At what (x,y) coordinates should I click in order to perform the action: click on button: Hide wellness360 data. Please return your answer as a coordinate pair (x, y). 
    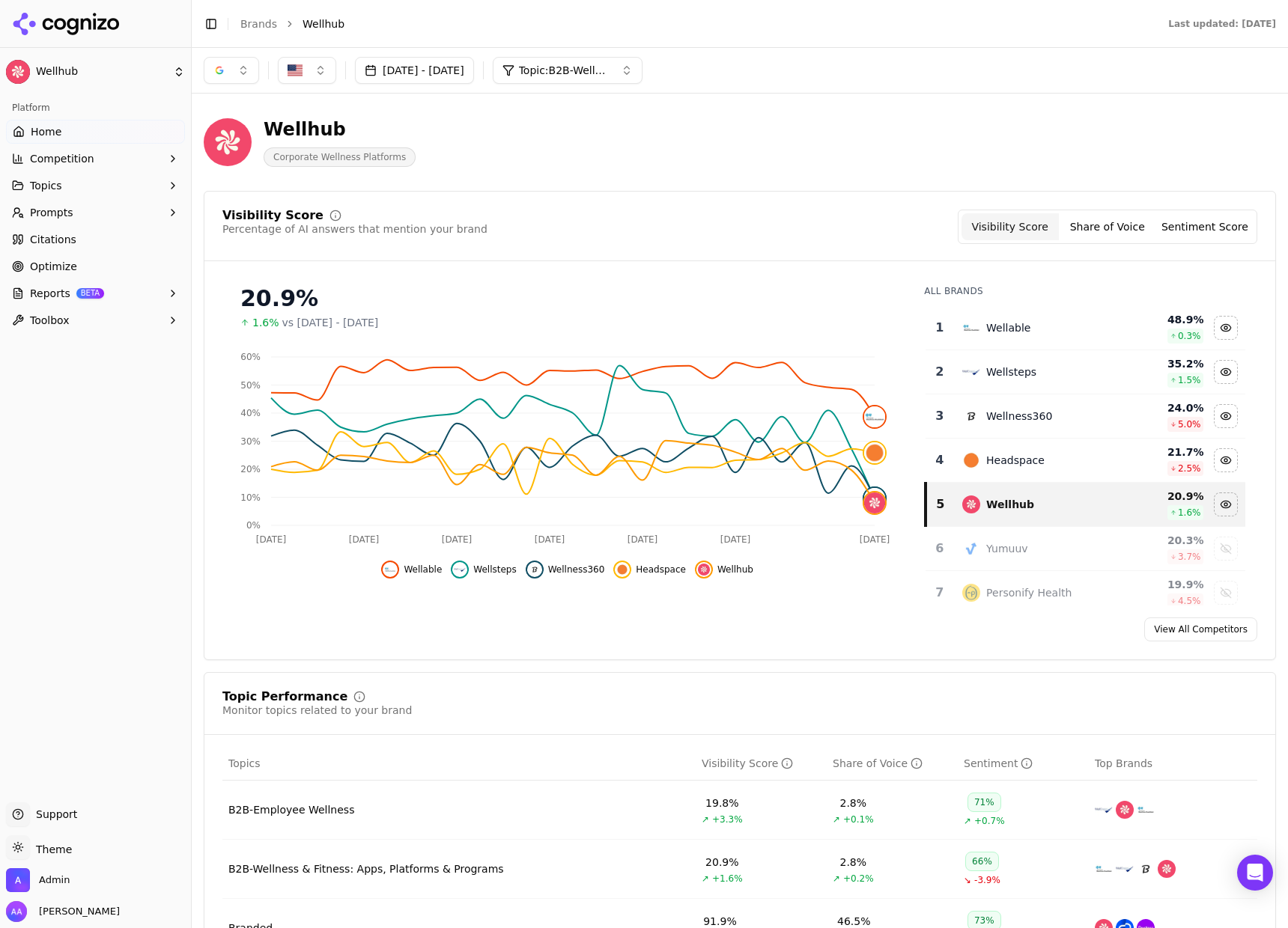
    Looking at the image, I should click on (1225, 417).